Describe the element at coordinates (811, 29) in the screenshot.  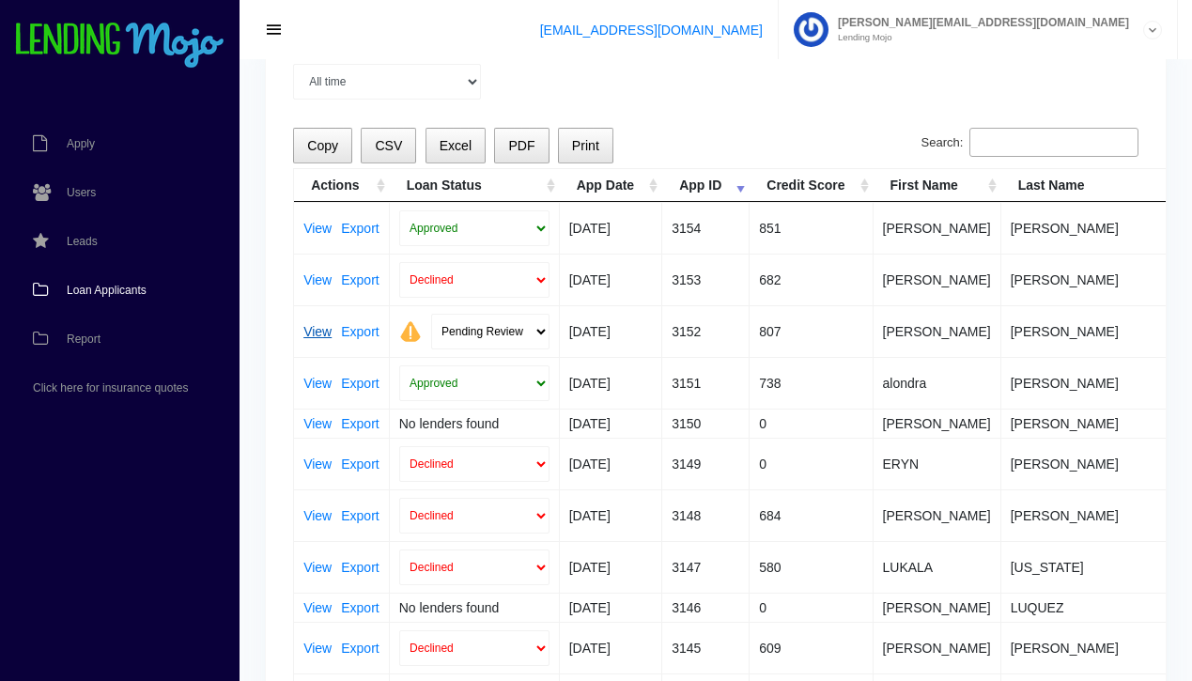
I see `img: Profile image` at that location.